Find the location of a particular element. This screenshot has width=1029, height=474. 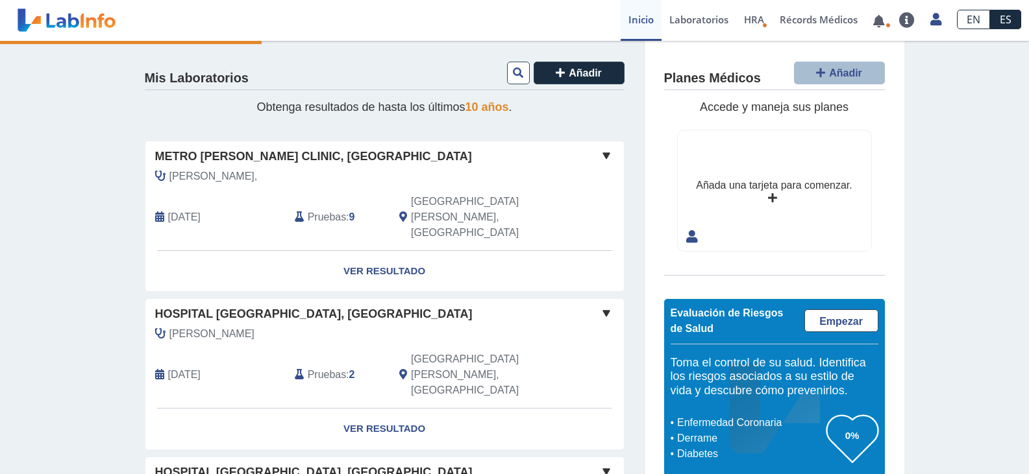

span: 2025-02-27 is located at coordinates (184, 375).